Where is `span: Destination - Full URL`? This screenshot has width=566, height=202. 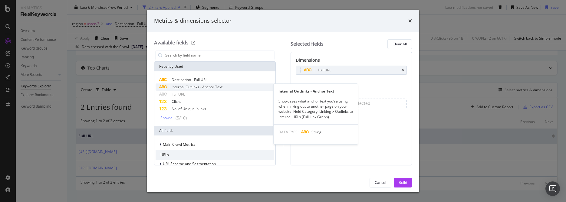 span: Destination - Full URL is located at coordinates (189, 80).